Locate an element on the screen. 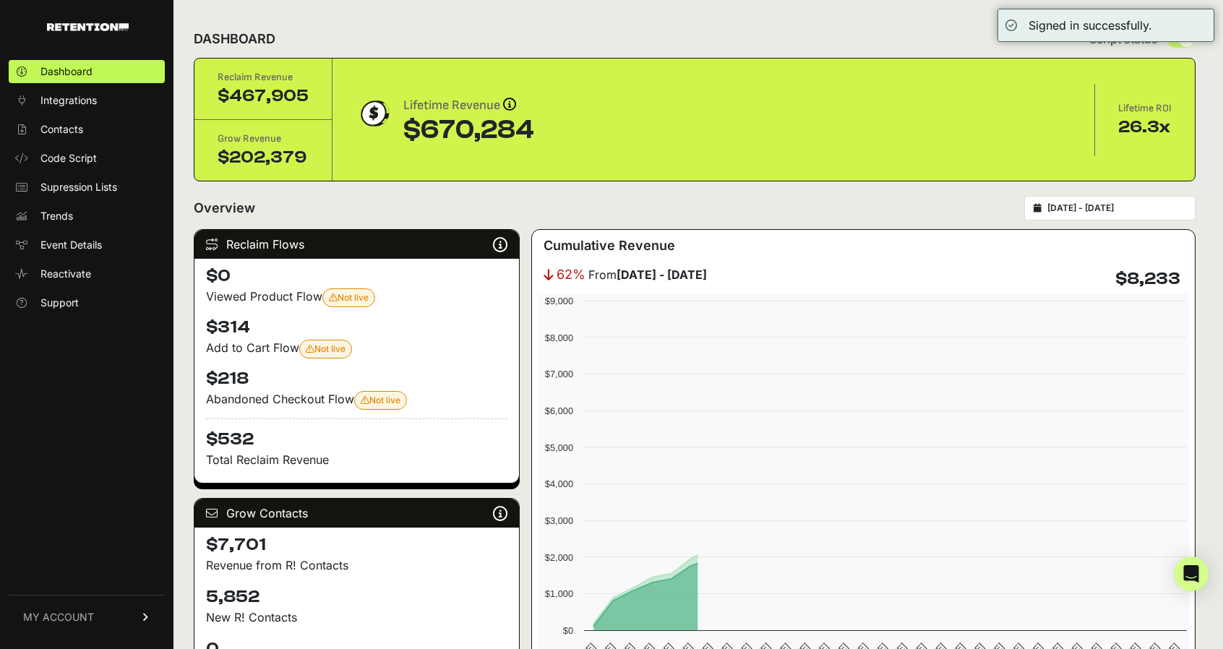  a: Trends is located at coordinates (87, 216).